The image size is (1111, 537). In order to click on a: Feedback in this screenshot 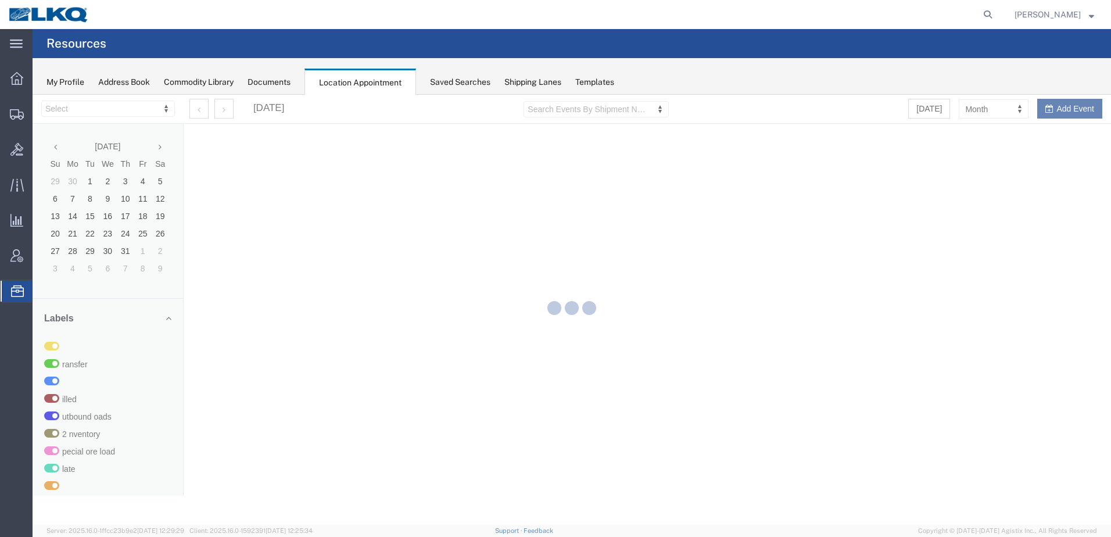, I will do `click(538, 531)`.